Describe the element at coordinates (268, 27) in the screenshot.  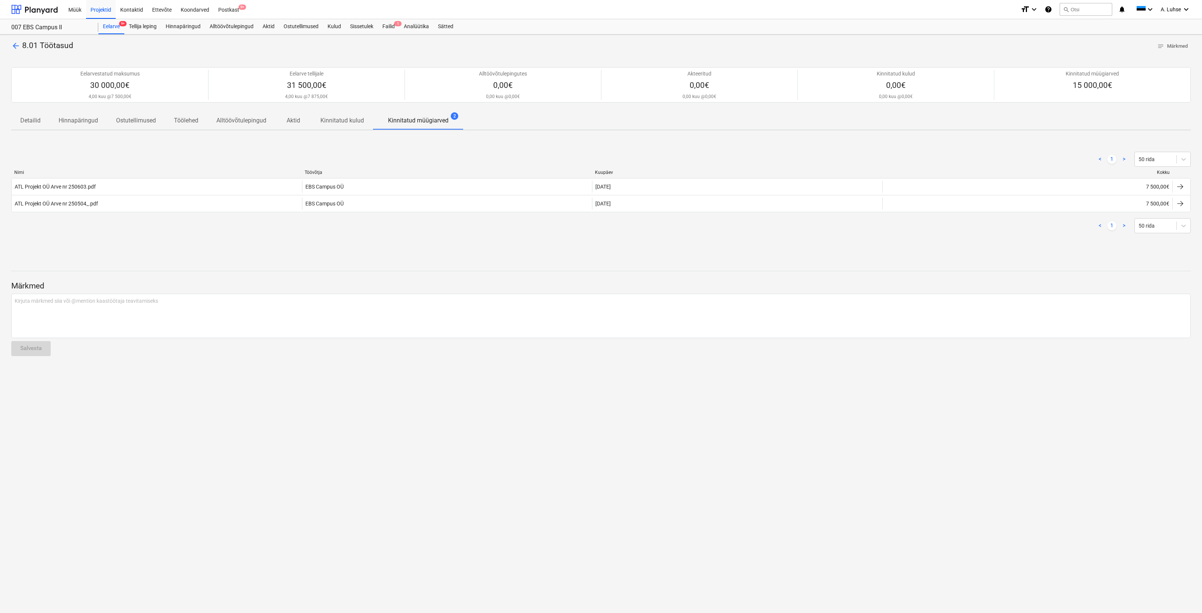
I see `a: Aktid` at that location.